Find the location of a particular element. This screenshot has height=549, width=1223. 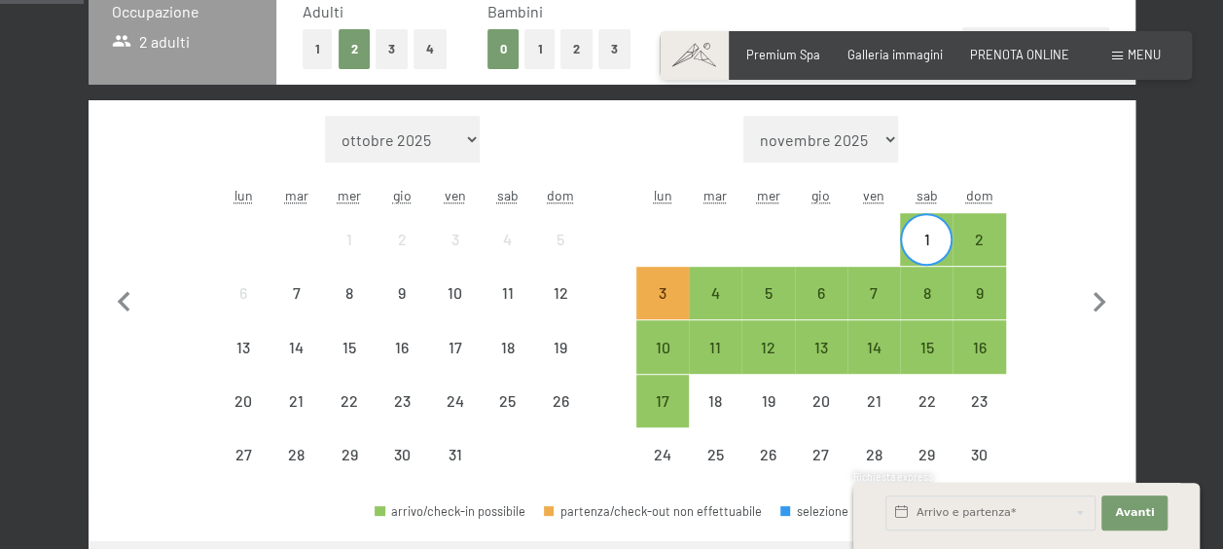

div: 25 is located at coordinates (508, 418).